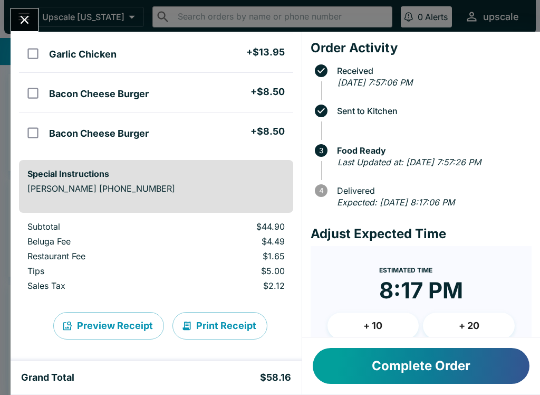  What do you see at coordinates (374, 326) in the screenshot?
I see `button: + 10` at bounding box center [374, 326].